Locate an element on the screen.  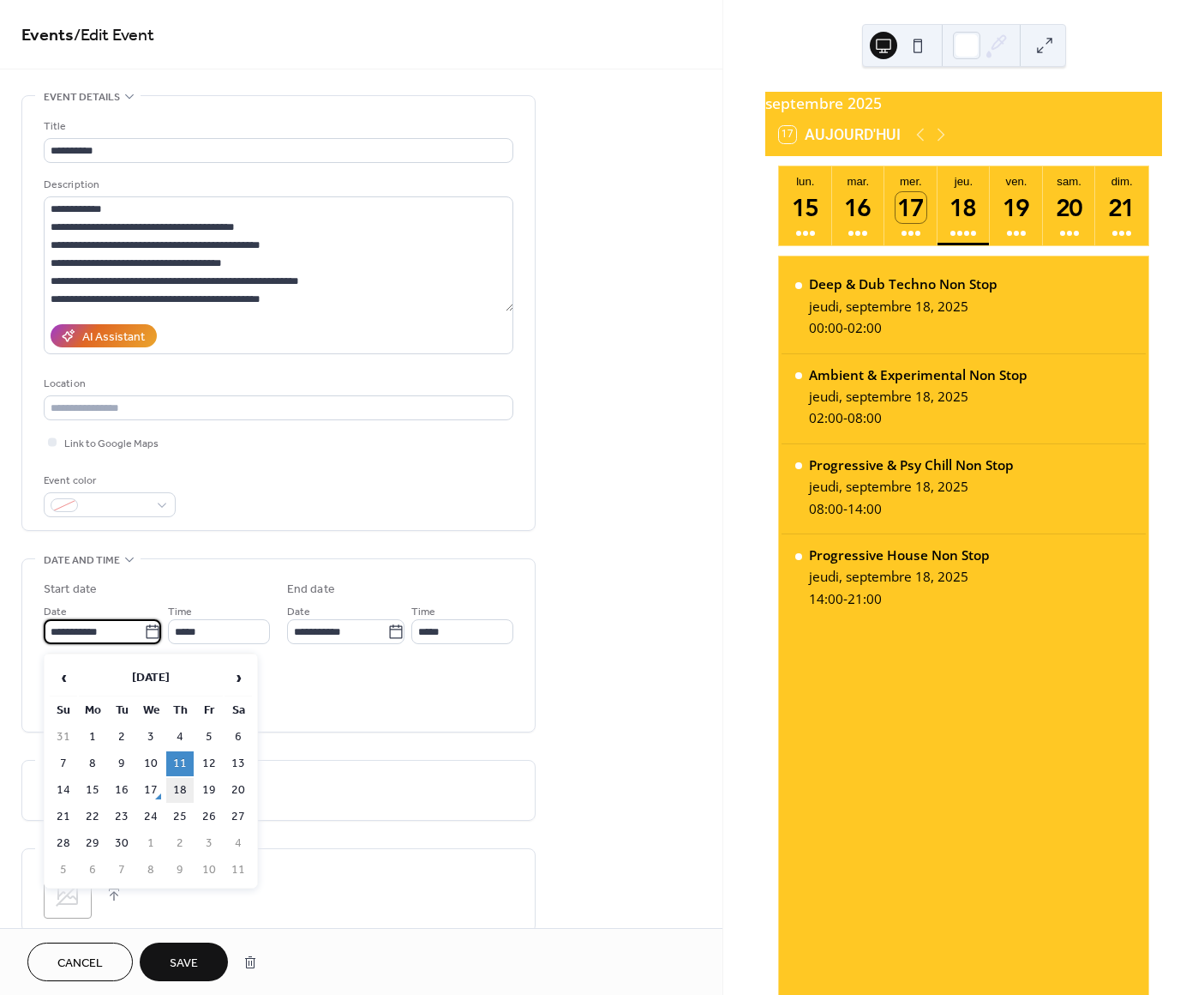
span: 21:00 is located at coordinates (865, 598).